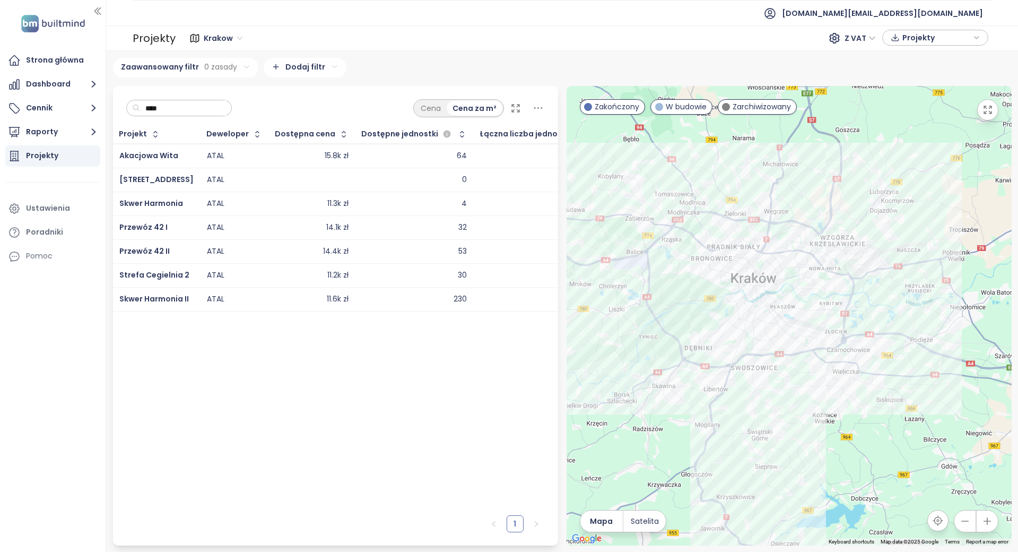  I want to click on div: Projekt, so click(133, 134).